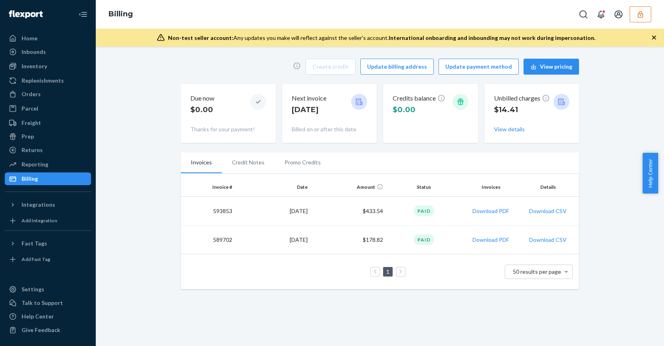  I want to click on li: Invoices, so click(201, 163).